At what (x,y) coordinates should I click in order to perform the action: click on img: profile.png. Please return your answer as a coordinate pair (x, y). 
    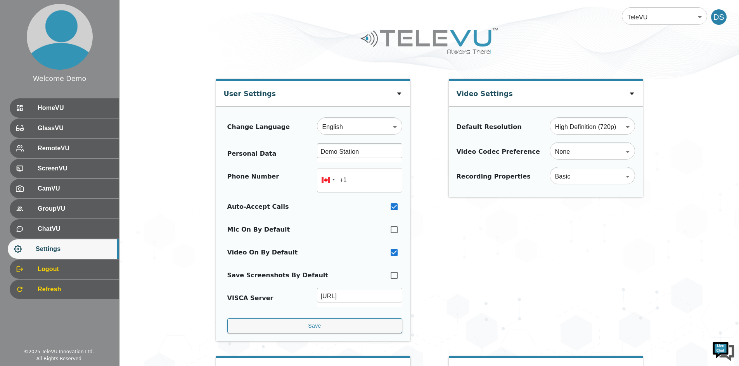
    Looking at the image, I should click on (60, 37).